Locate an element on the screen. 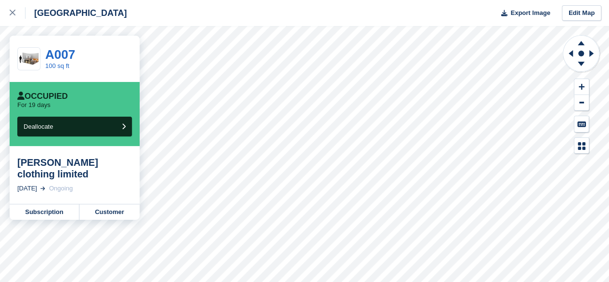  a: Customer is located at coordinates (109, 212).